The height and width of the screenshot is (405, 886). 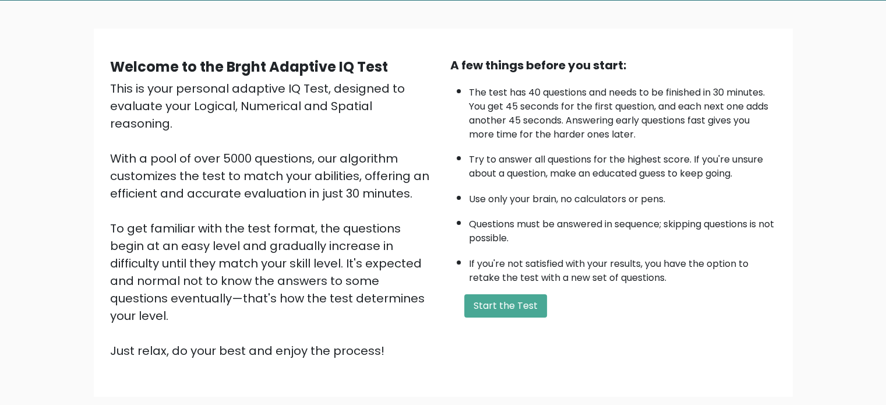 What do you see at coordinates (613, 65) in the screenshot?
I see `div: A few things before you start:` at bounding box center [613, 65].